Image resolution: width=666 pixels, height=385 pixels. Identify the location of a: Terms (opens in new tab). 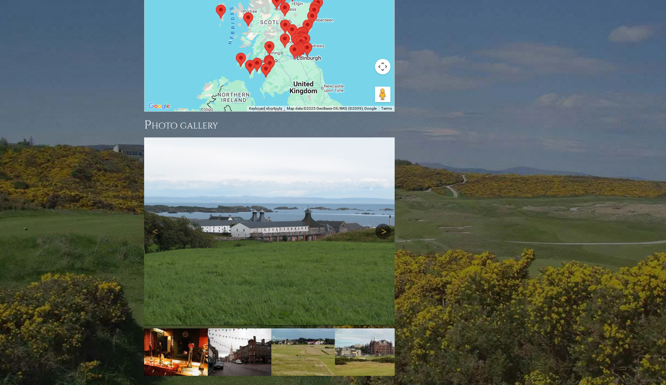
(387, 108).